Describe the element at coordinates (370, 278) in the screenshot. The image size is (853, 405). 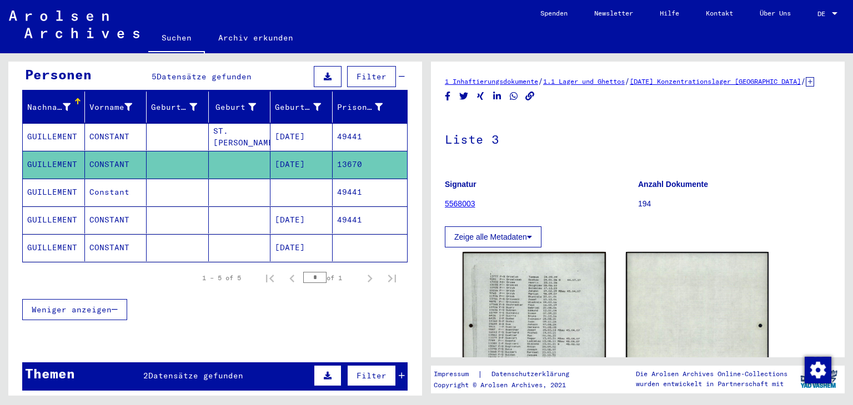
I see `button: Next page` at that location.